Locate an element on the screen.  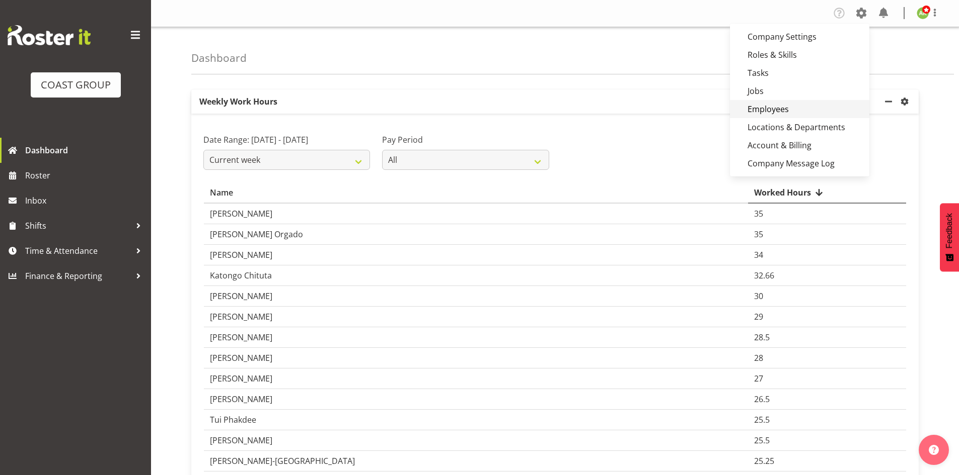
div: COAST GROUP is located at coordinates (75, 85).